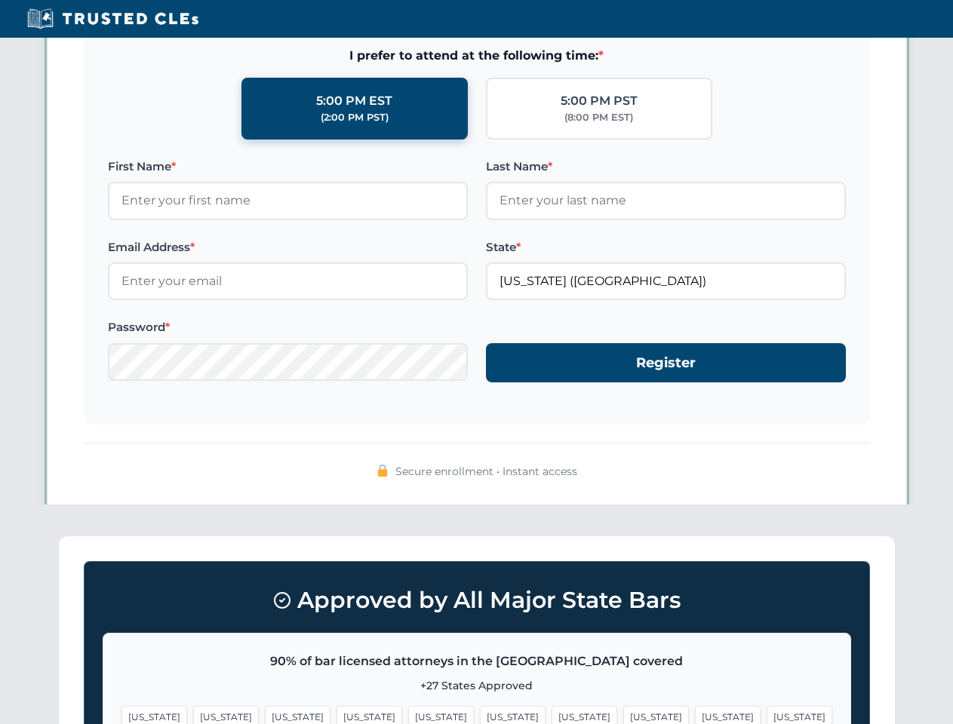 The height and width of the screenshot is (724, 953). Describe the element at coordinates (598, 118) in the screenshot. I see `div: (8:00 PM EST)` at that location.